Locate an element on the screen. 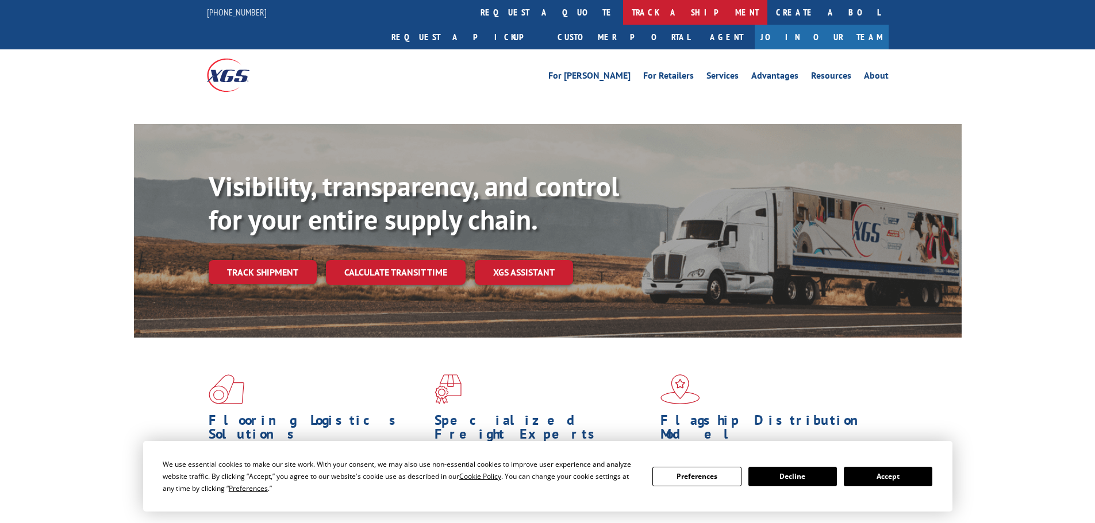 The width and height of the screenshot is (1095, 523). h1: Flagship Distribution Model is located at coordinates (769, 430).